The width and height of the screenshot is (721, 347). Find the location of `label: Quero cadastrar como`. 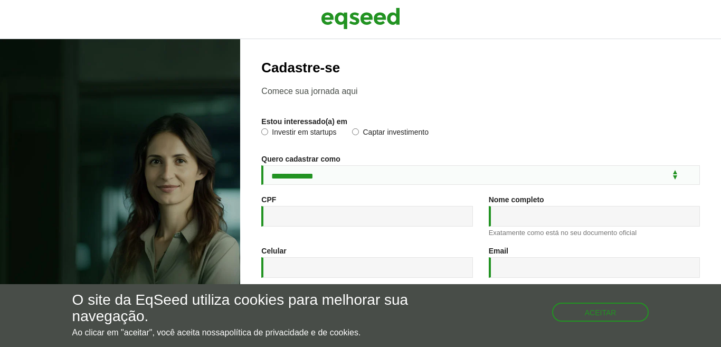

label: Quero cadastrar como is located at coordinates (300, 159).